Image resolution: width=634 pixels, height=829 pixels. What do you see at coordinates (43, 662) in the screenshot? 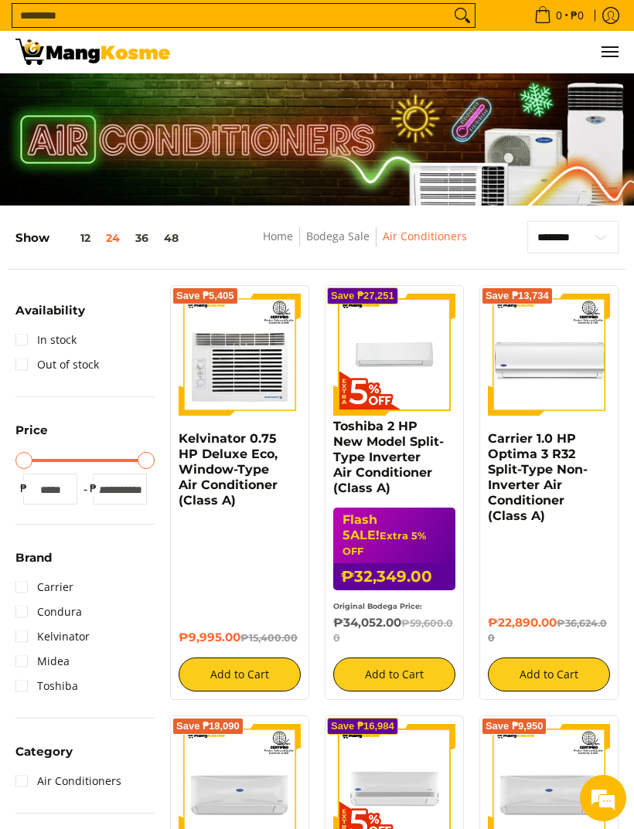
I see `a: Midea` at bounding box center [43, 662].